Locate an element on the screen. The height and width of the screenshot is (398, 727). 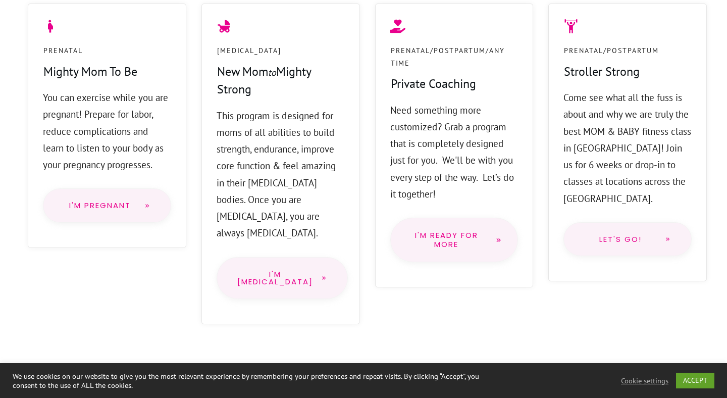
h4: New Mom Mighty Strong is located at coordinates (281, 85).